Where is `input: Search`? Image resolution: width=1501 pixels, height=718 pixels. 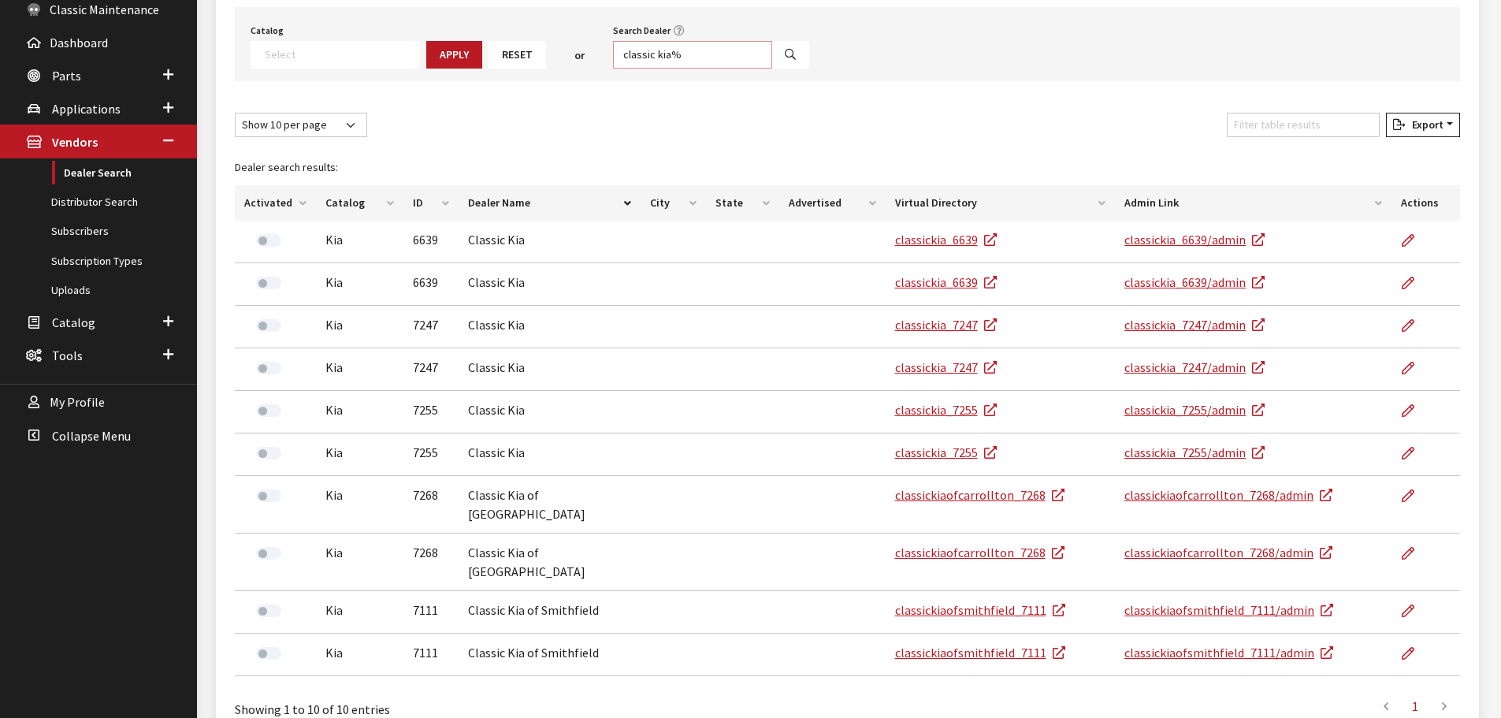 input: Search is located at coordinates (693, 54).